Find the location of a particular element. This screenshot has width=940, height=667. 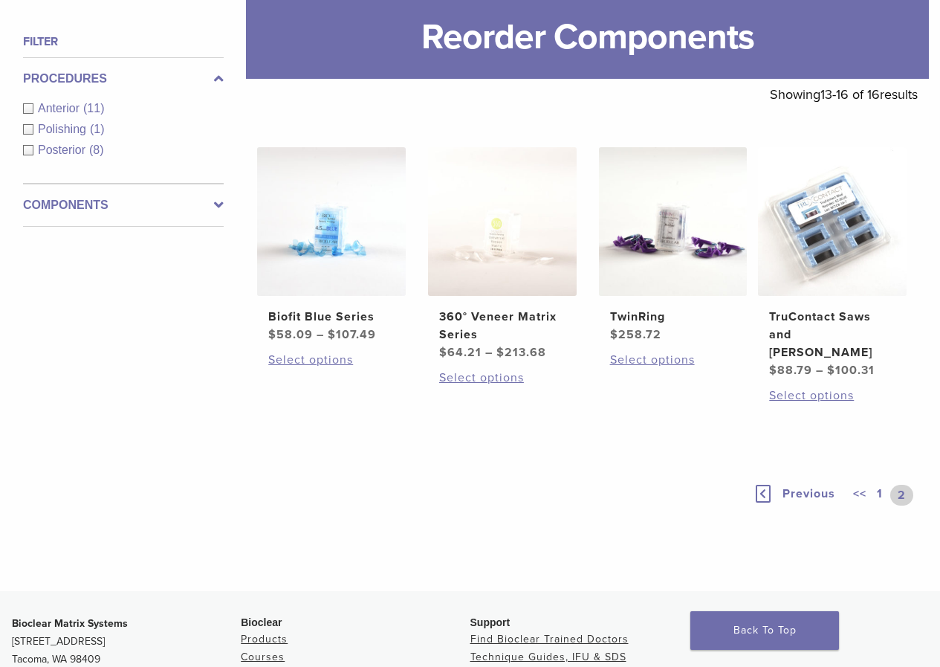

a: Products is located at coordinates (264, 638).